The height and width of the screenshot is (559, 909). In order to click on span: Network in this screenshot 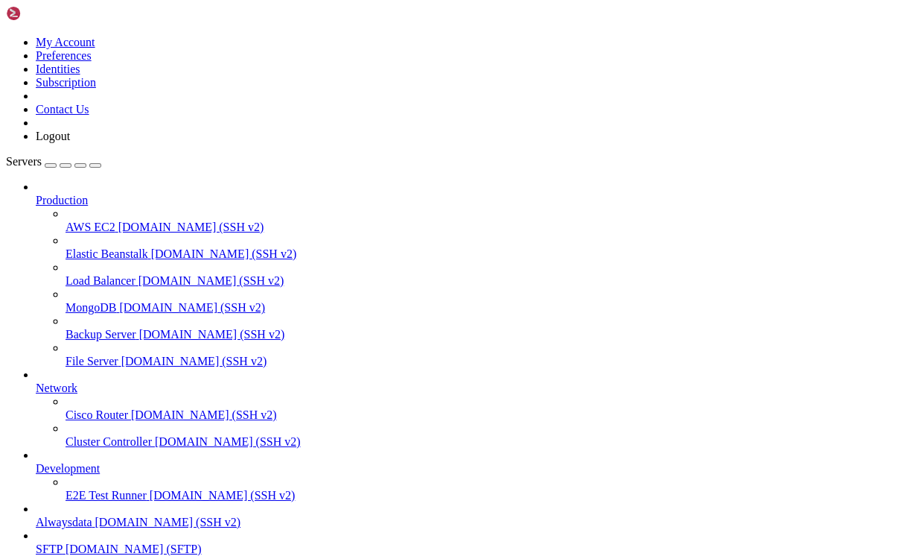, I will do `click(57, 387)`.